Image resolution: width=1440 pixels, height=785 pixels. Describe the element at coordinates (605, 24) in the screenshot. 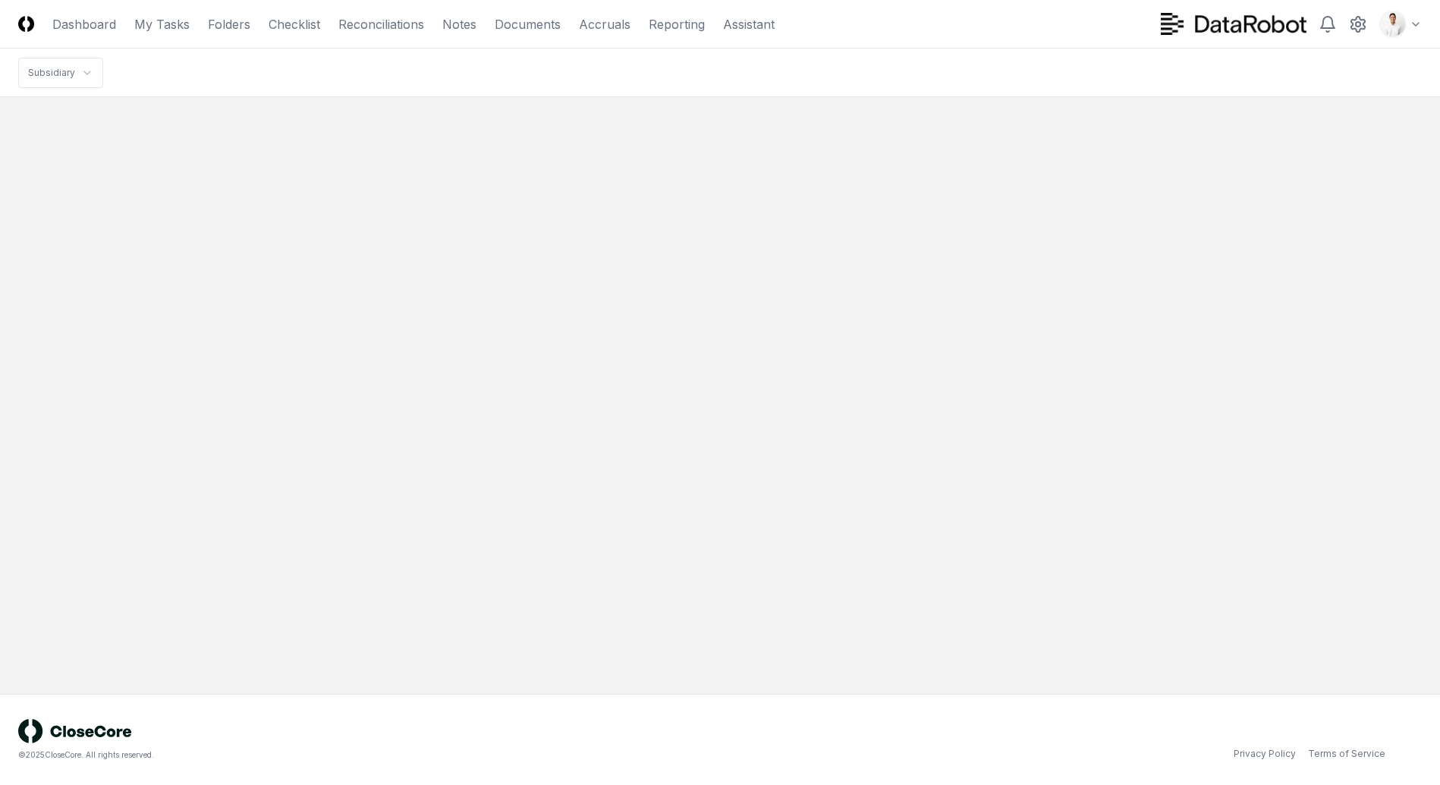

I see `a: Accruals` at that location.